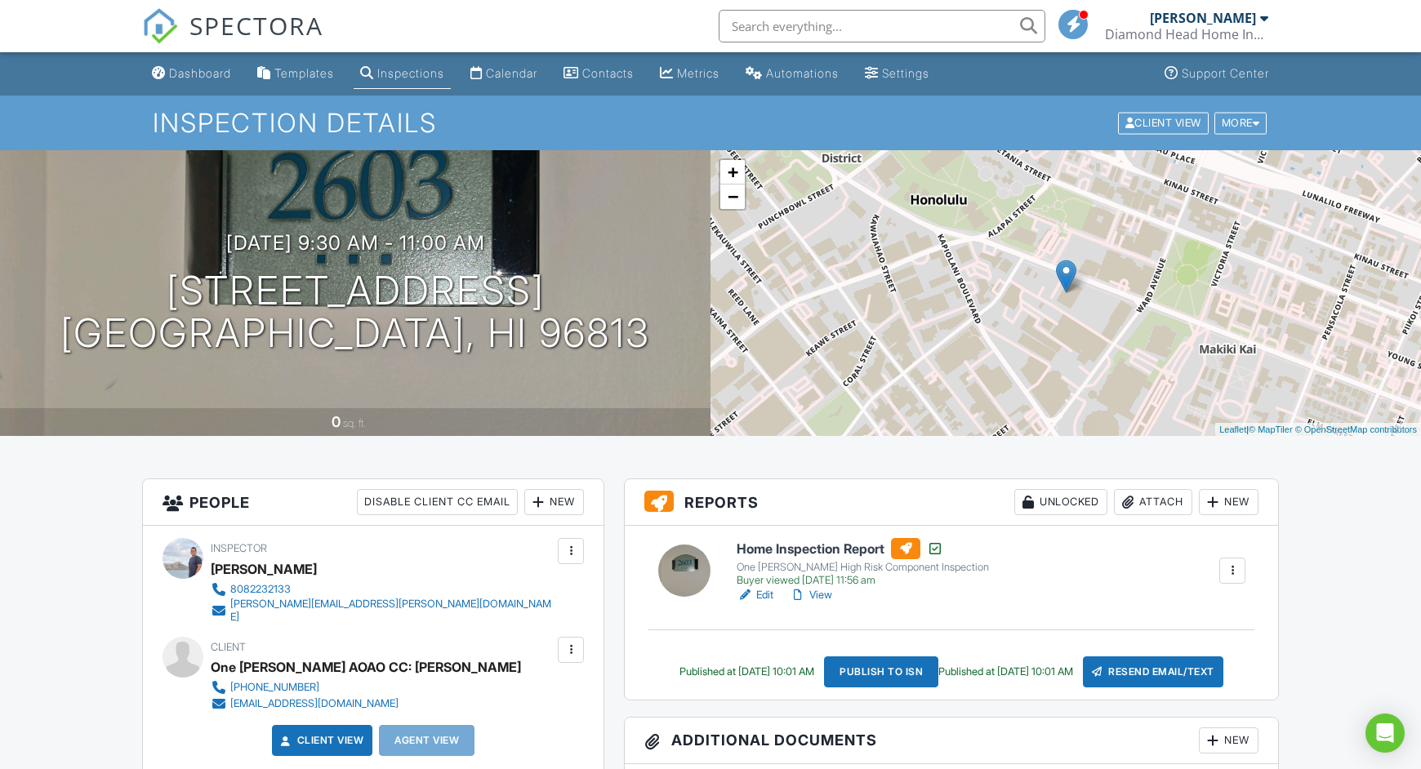  Describe the element at coordinates (1356, 430) in the screenshot. I see `a: © OpenStreetMap contributors` at that location.